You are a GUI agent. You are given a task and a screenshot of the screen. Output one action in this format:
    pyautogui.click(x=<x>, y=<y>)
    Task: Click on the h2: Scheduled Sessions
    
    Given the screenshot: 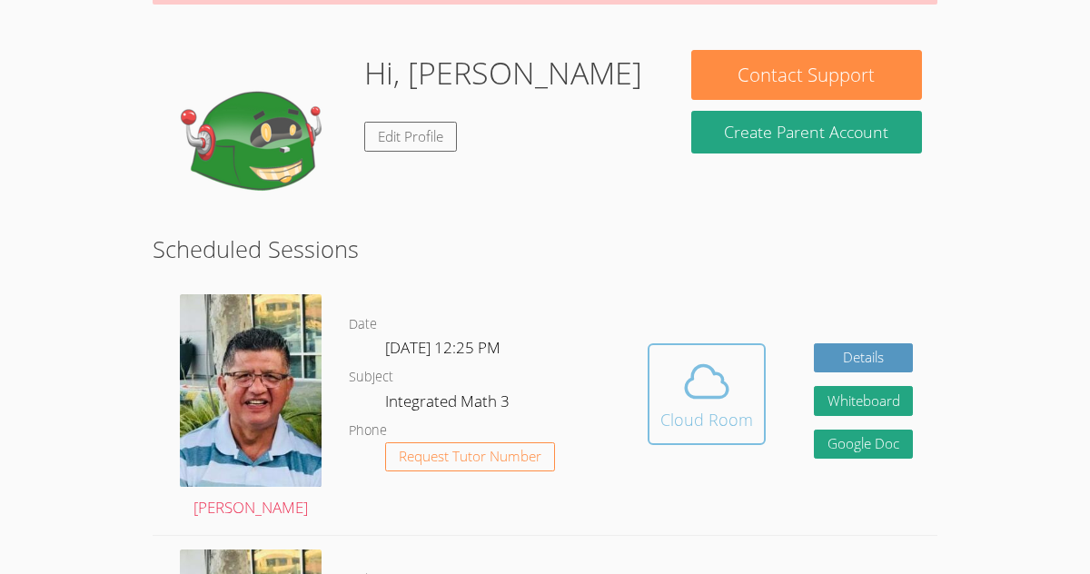 What is the action you would take?
    pyautogui.click(x=545, y=249)
    